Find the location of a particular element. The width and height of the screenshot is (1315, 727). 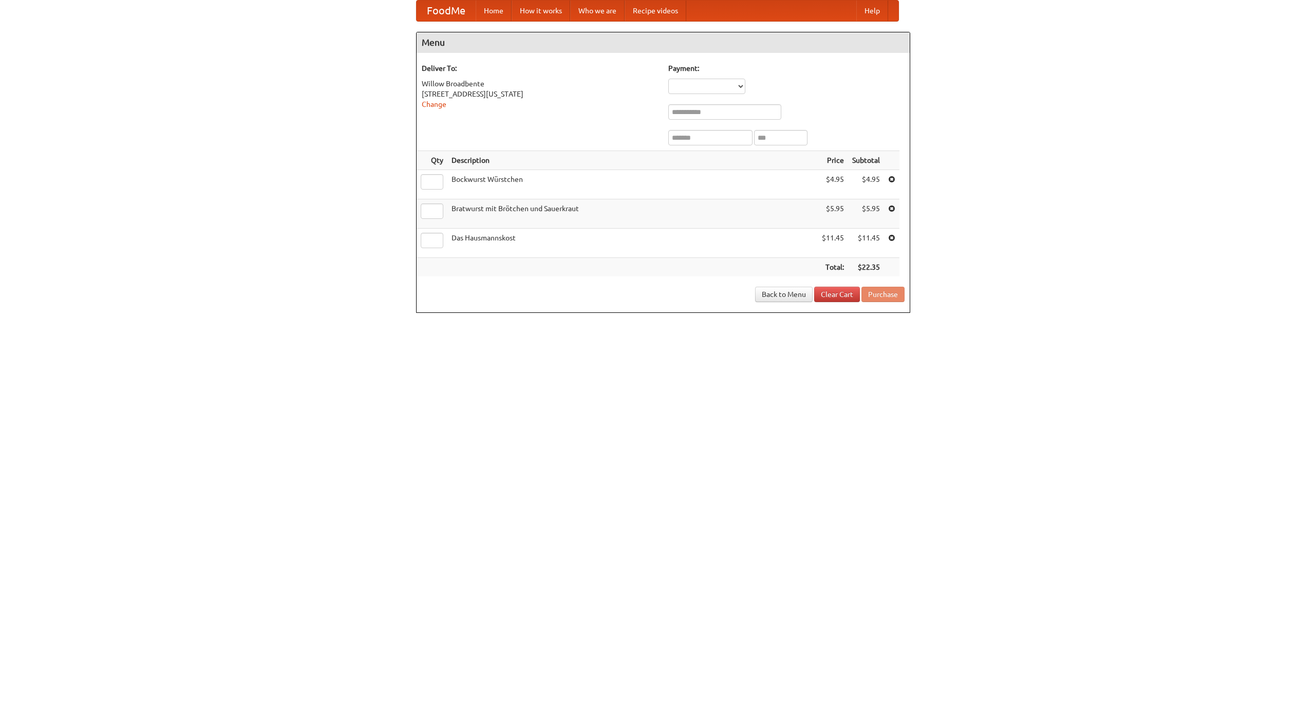

a: Who we are is located at coordinates (598, 11).